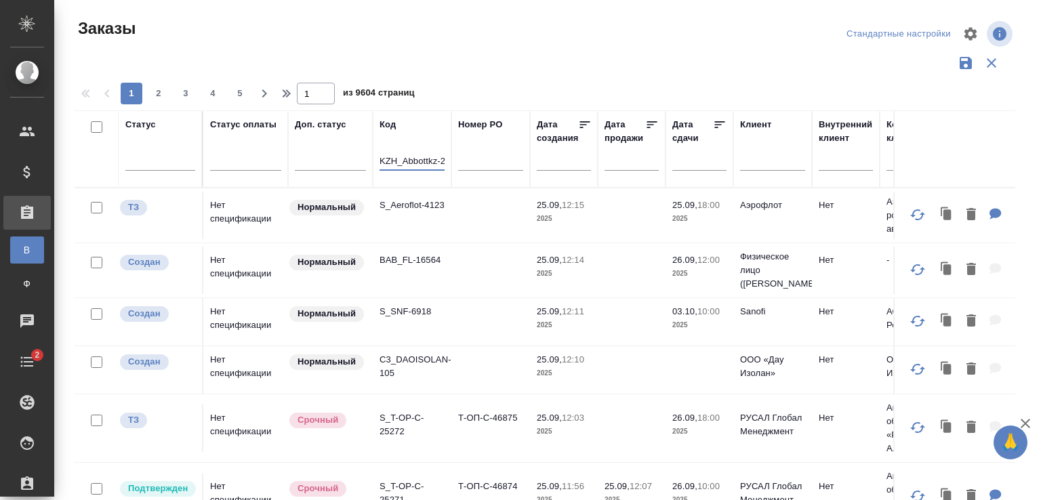 This screenshot has height=500, width=1041. What do you see at coordinates (898, 34) in the screenshot?
I see `div: split button` at bounding box center [898, 34].